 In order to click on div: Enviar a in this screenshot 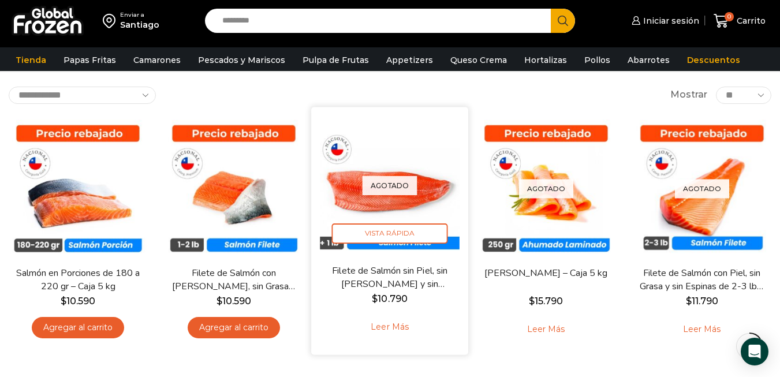, I will do `click(140, 15)`.